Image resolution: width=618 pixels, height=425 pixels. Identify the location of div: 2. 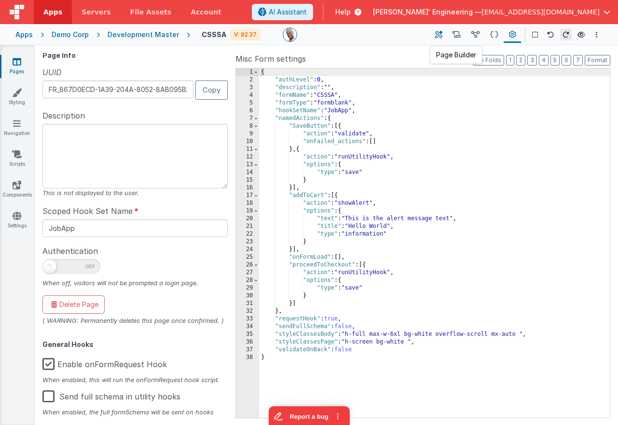
(247, 80).